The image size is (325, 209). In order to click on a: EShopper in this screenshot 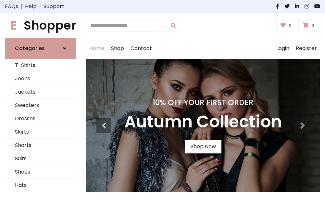, I will do `click(41, 25)`.